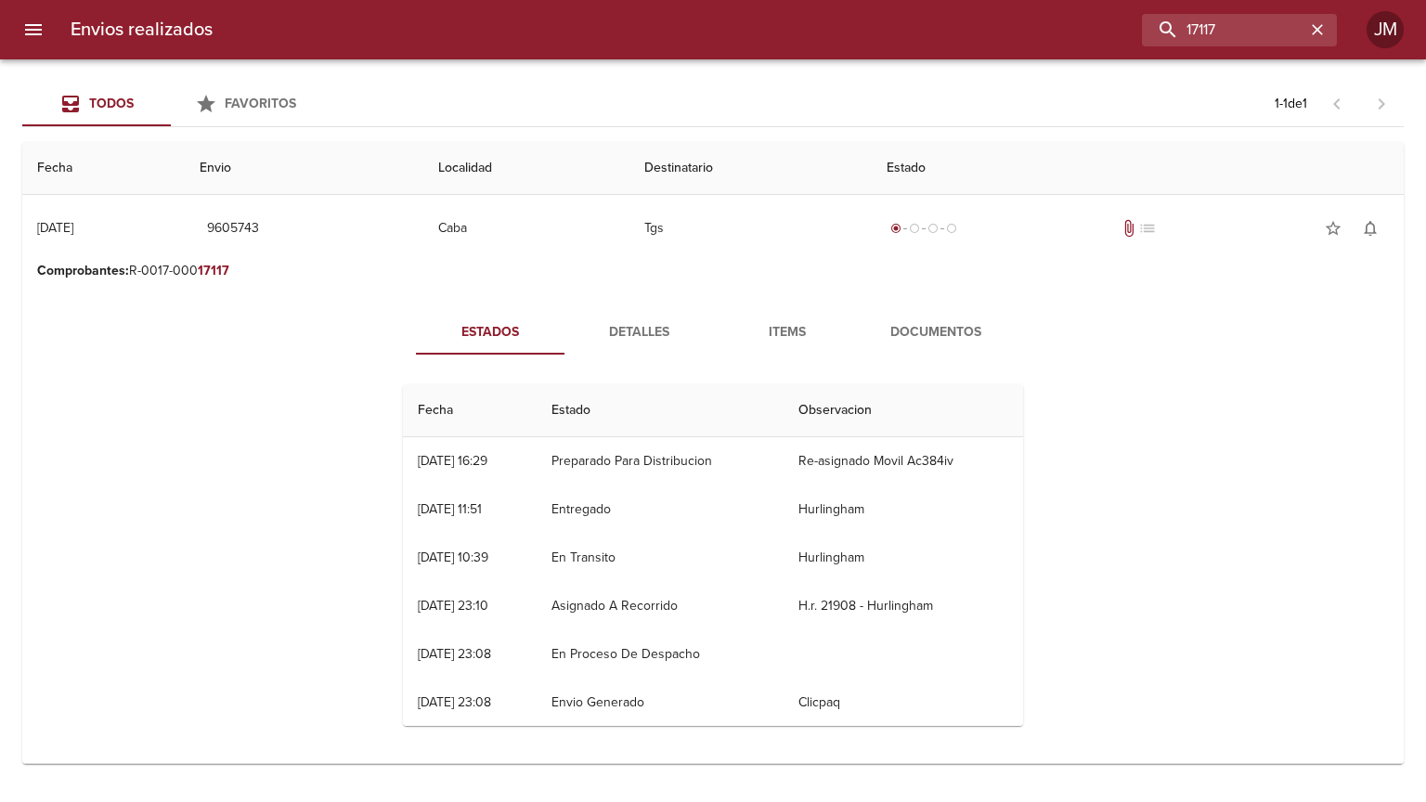 The height and width of the screenshot is (802, 1426). I want to click on td: En Transito, so click(660, 558).